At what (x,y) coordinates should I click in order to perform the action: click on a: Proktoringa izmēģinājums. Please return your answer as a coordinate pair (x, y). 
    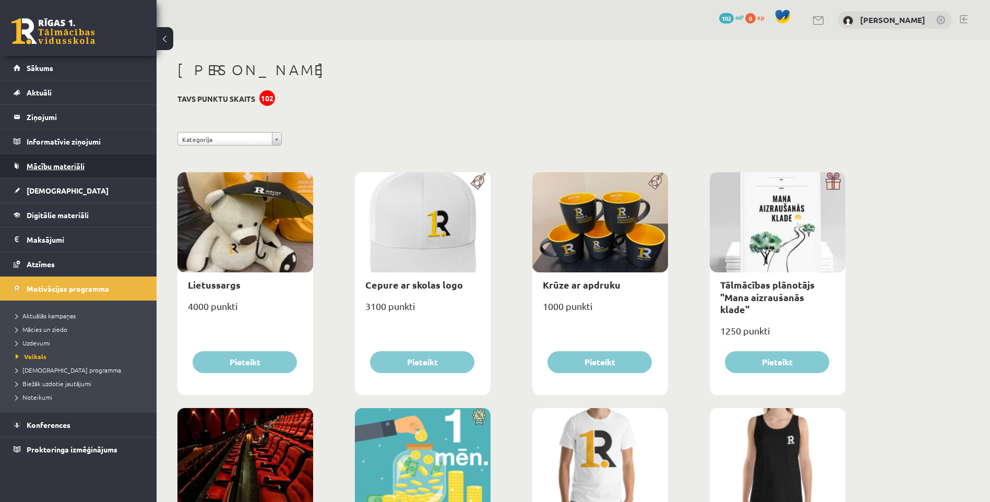
    Looking at the image, I should click on (78, 449).